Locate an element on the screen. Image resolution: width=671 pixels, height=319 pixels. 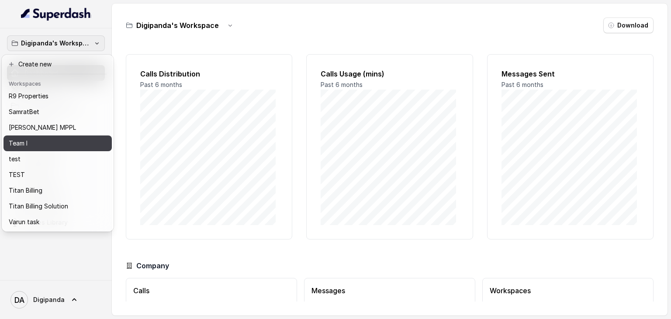
p: Digipanda's Workspace is located at coordinates (56, 43).